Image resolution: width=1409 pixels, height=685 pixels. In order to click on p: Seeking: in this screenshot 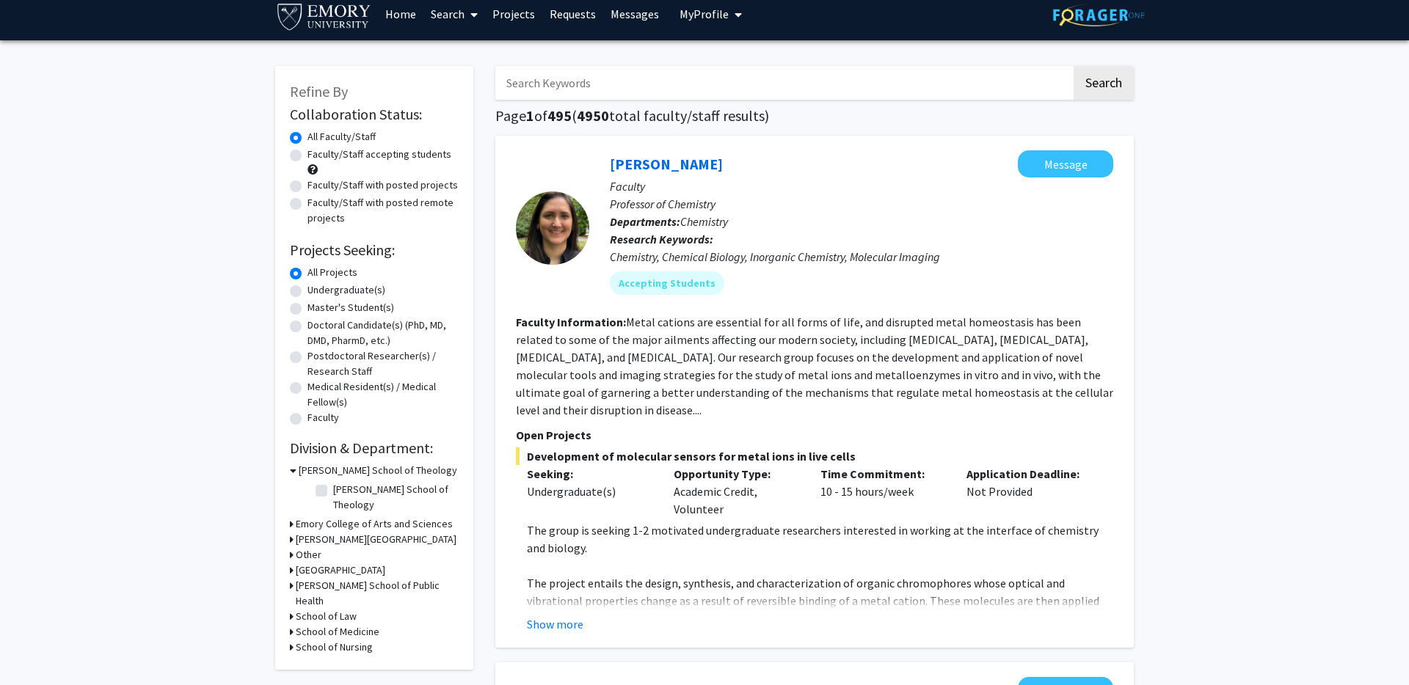, I will do `click(589, 474)`.